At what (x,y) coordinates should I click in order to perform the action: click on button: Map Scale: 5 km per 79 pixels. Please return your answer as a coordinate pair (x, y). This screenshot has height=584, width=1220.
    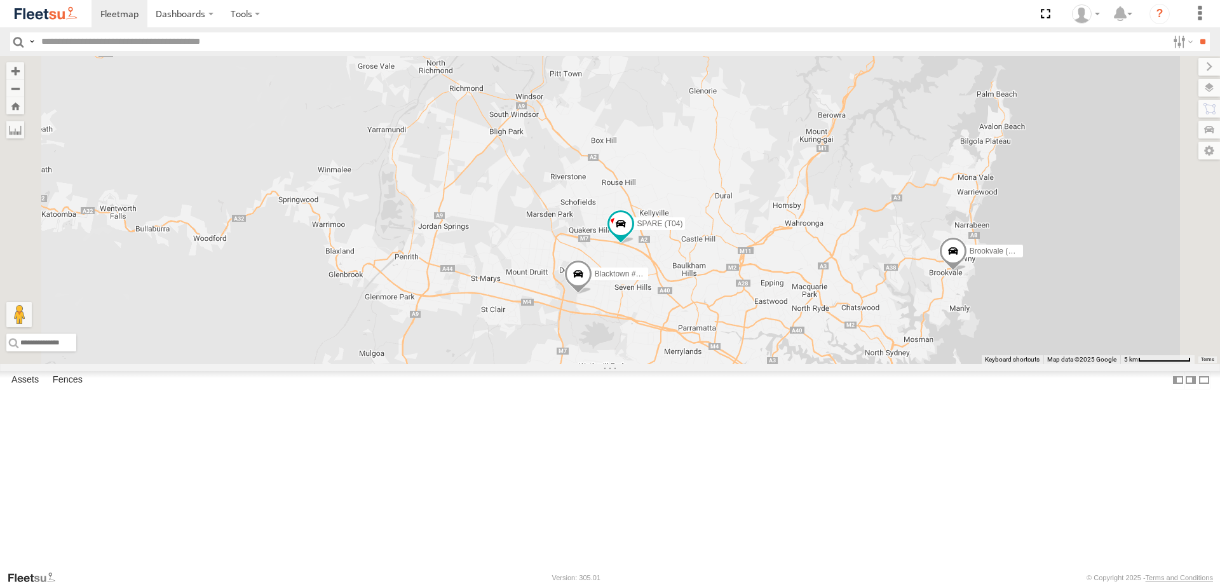
    Looking at the image, I should click on (1157, 360).